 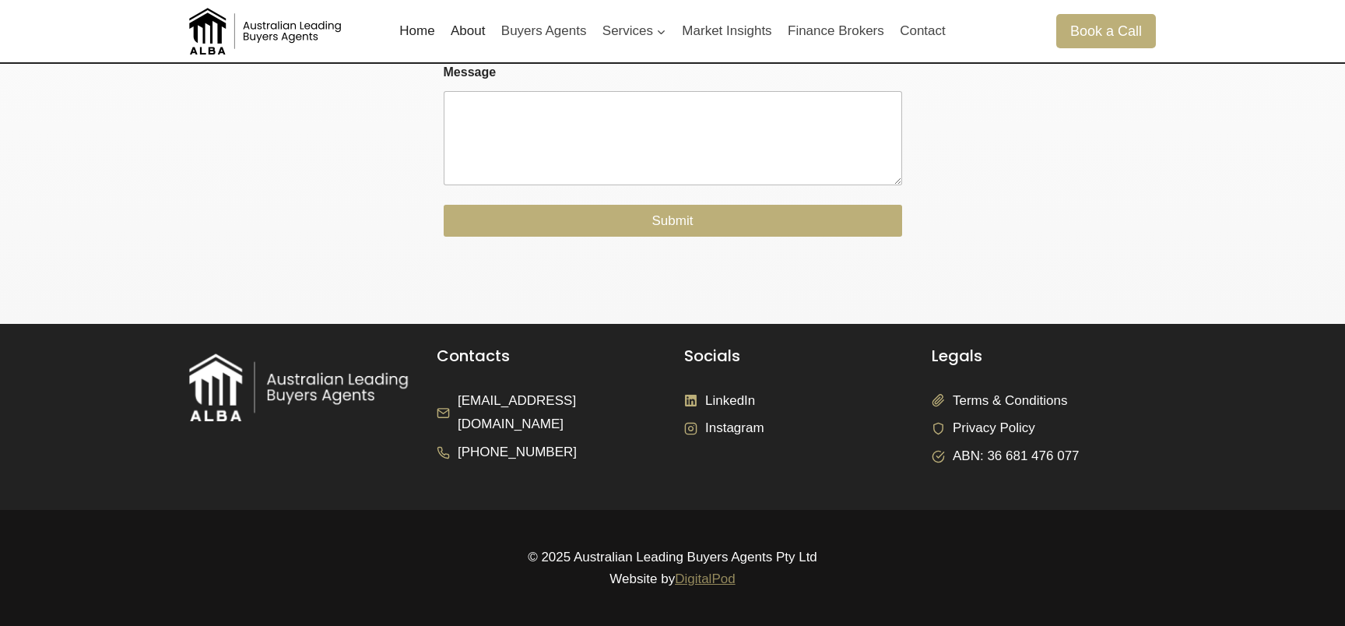 I want to click on img: Australian Leading Buyers Agents, so click(x=267, y=31).